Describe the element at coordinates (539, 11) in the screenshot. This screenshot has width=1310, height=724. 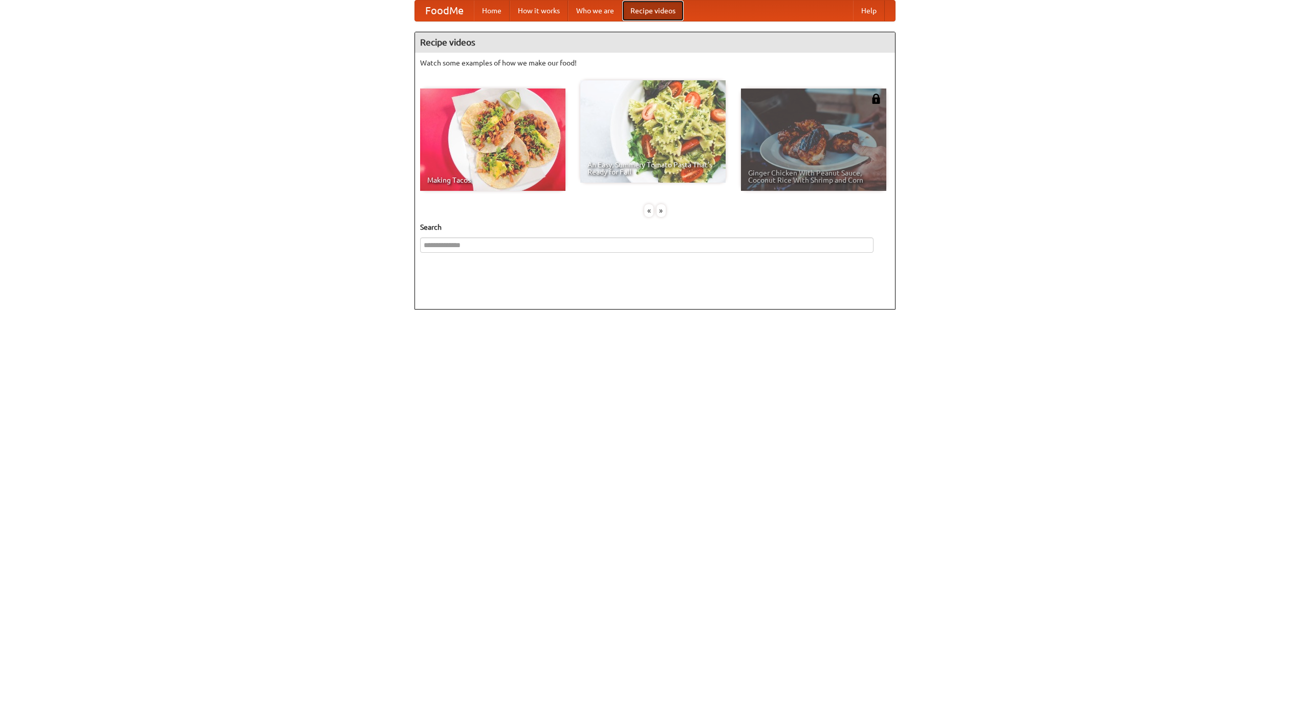
I see `a: How it works` at that location.